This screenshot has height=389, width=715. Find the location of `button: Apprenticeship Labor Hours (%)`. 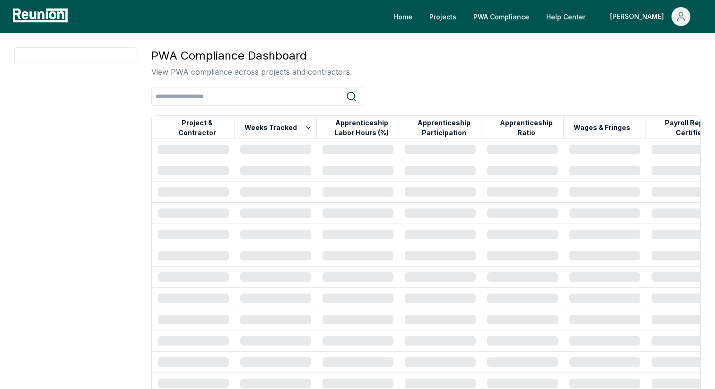

button: Apprenticeship Labor Hours (%) is located at coordinates (362, 128).